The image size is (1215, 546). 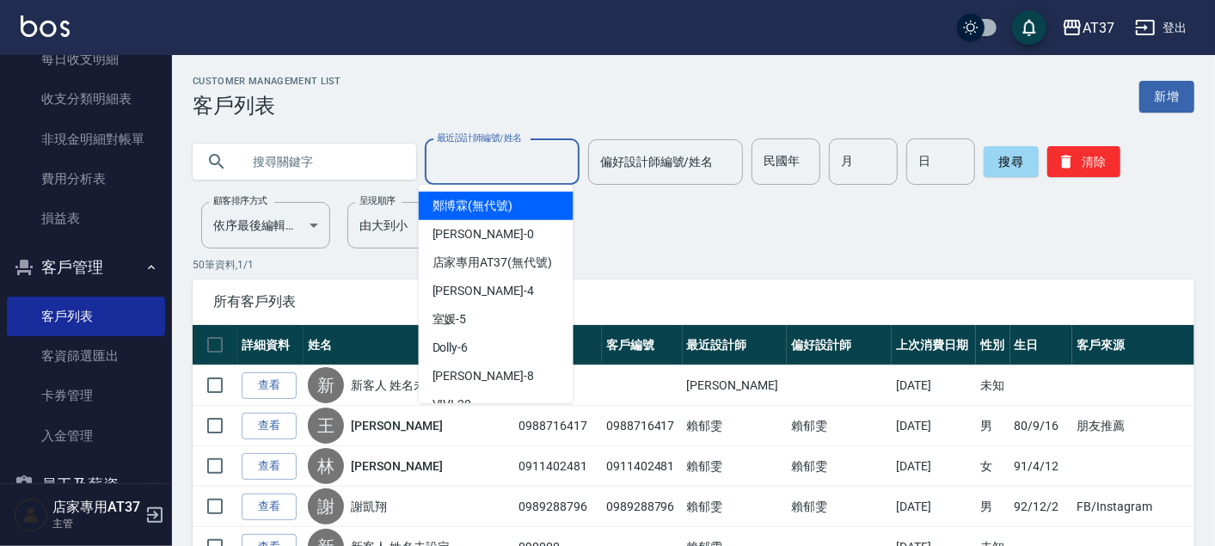 What do you see at coordinates (452, 404) in the screenshot?
I see `span: VIVI -20` at bounding box center [452, 404].